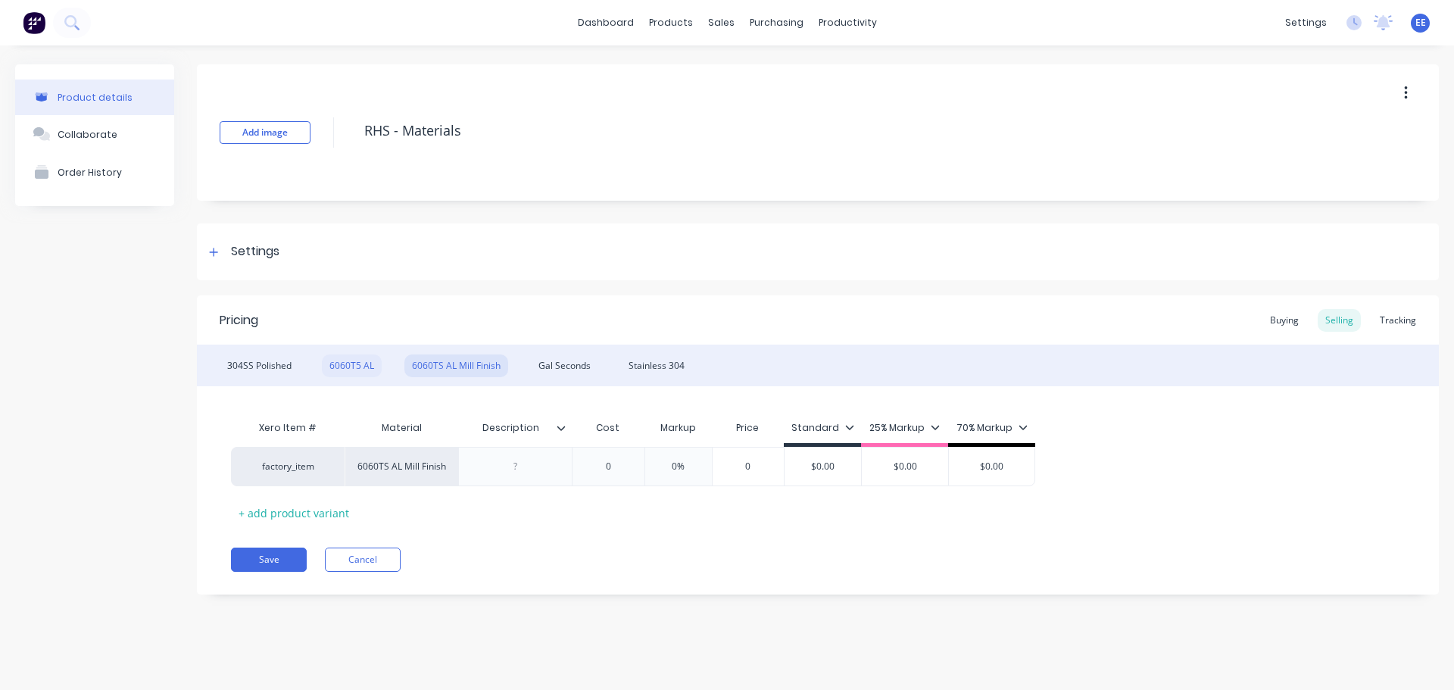  Describe the element at coordinates (95, 172) in the screenshot. I see `button: Order History` at that location.